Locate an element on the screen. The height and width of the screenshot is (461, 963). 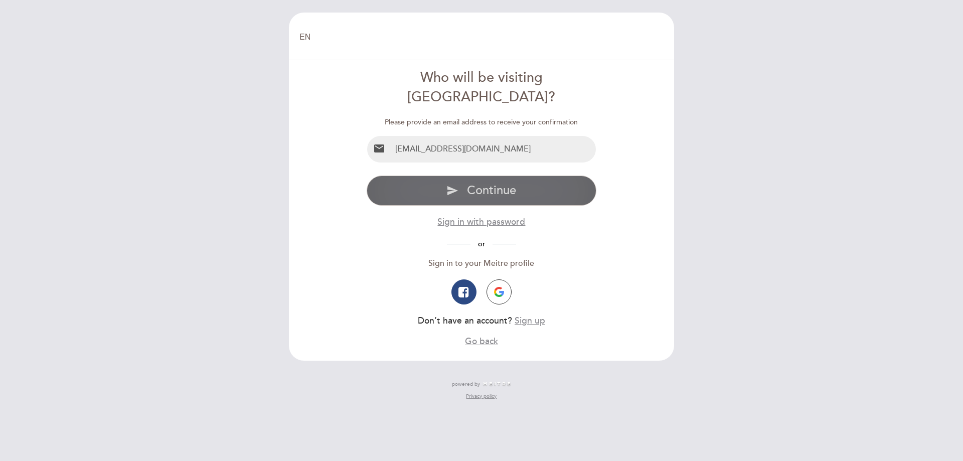
a: Privacy policy is located at coordinates (481, 396).